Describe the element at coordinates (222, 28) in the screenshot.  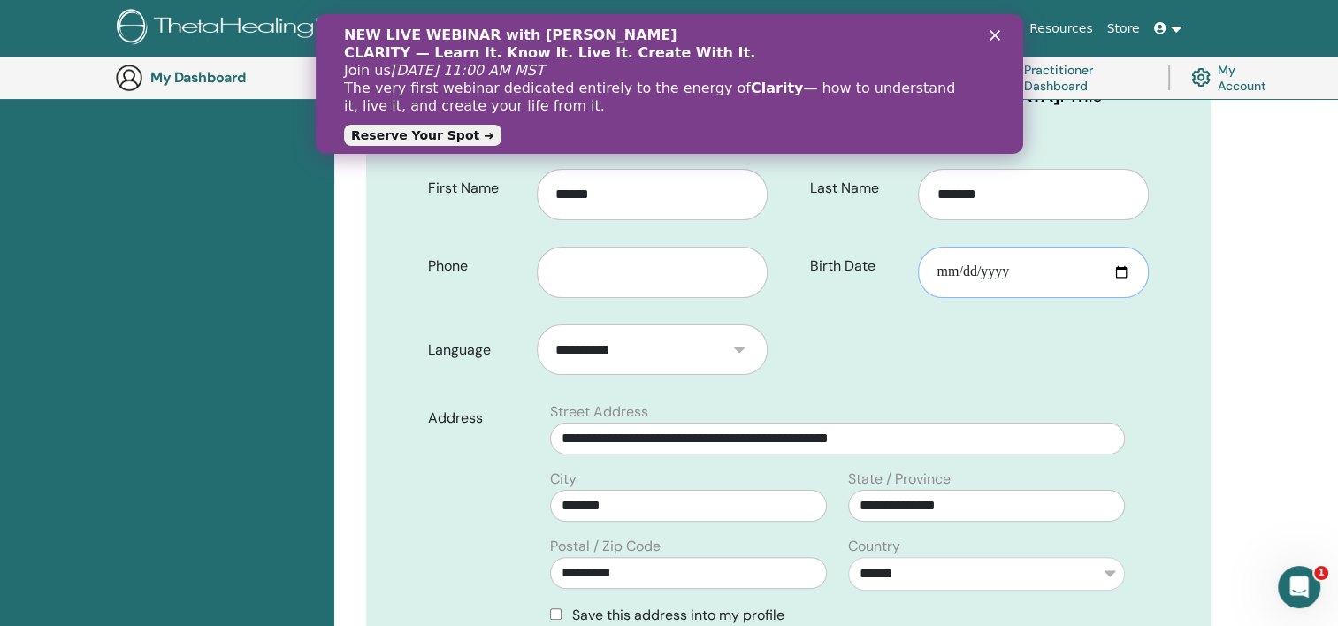
I see `img: logo.png` at that location.